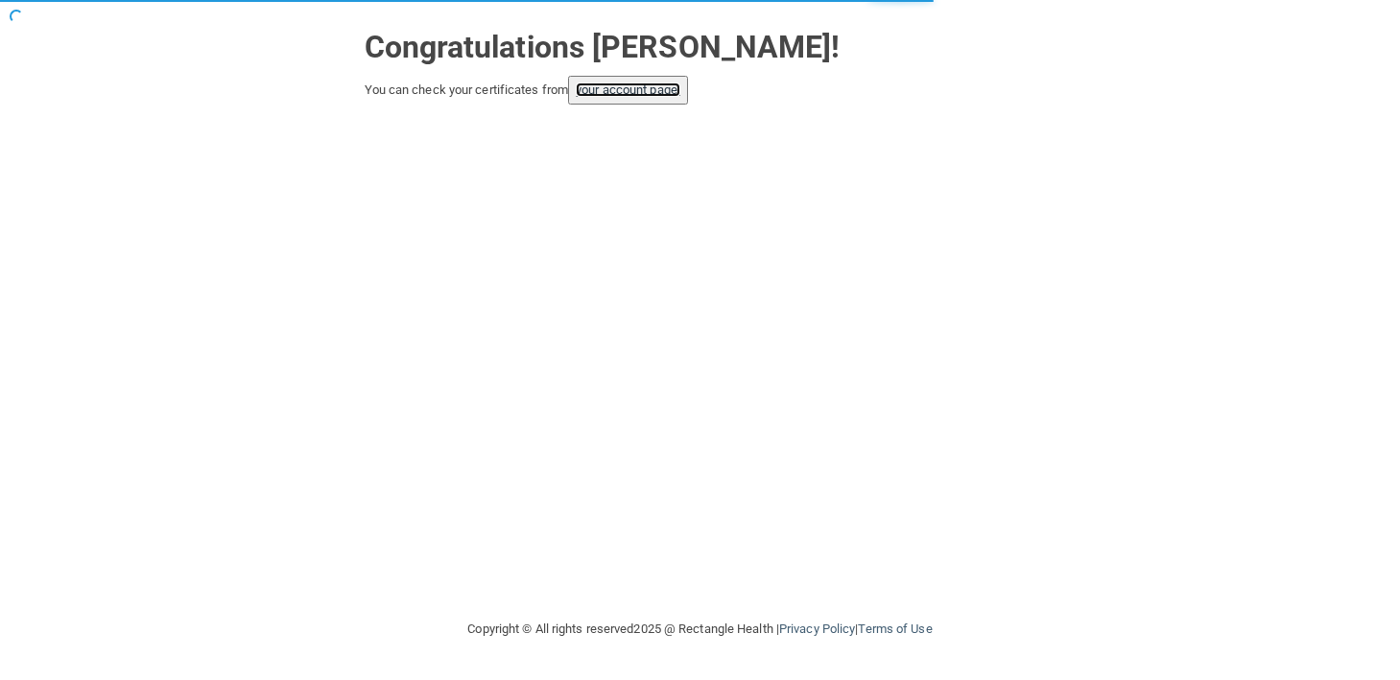  Describe the element at coordinates (816, 628) in the screenshot. I see `a: Privacy Policy` at that location.